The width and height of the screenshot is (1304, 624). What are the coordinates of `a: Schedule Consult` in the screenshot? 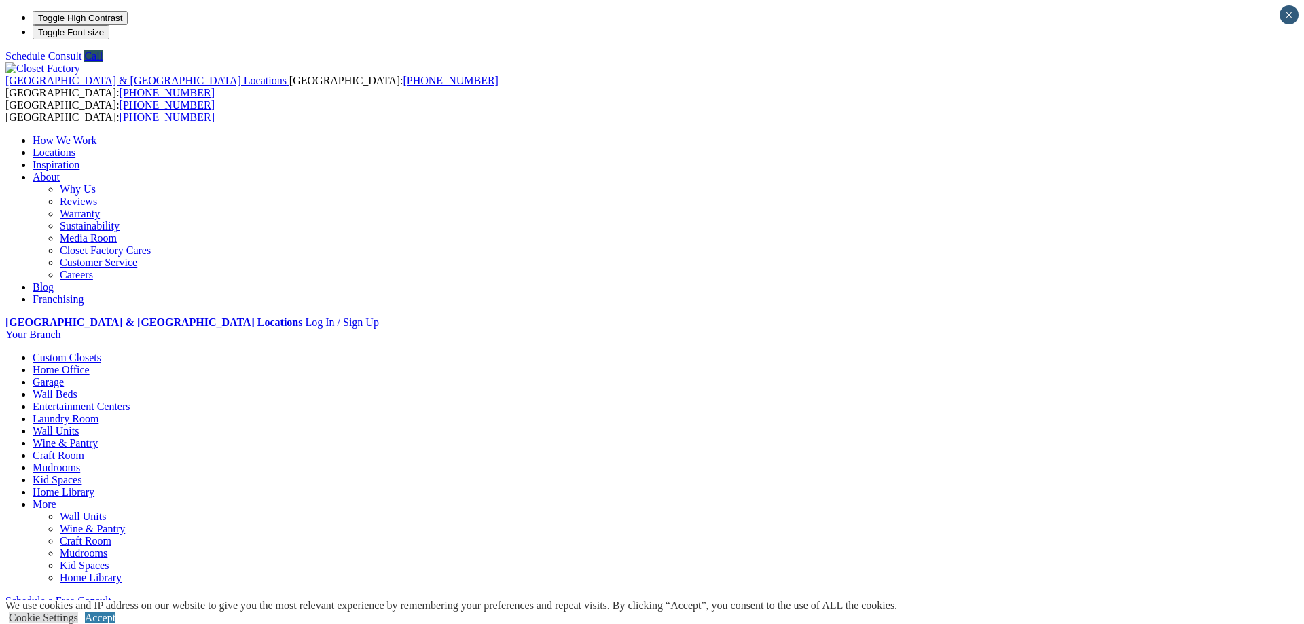 It's located at (43, 56).